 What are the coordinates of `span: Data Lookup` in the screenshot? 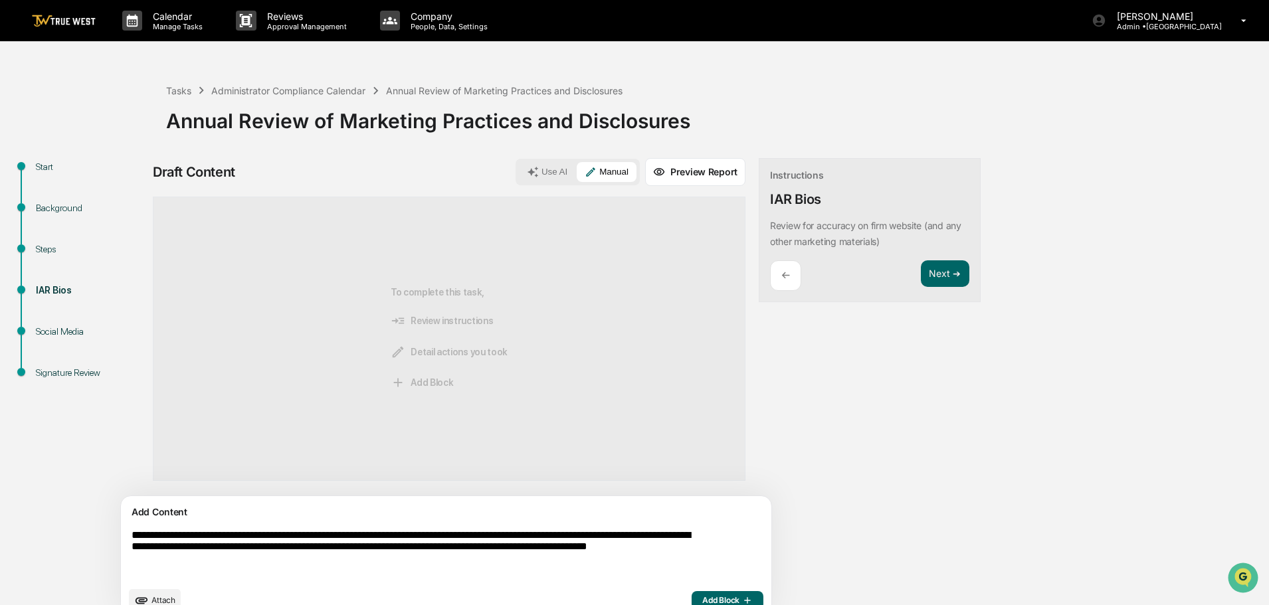 It's located at (55, 304).